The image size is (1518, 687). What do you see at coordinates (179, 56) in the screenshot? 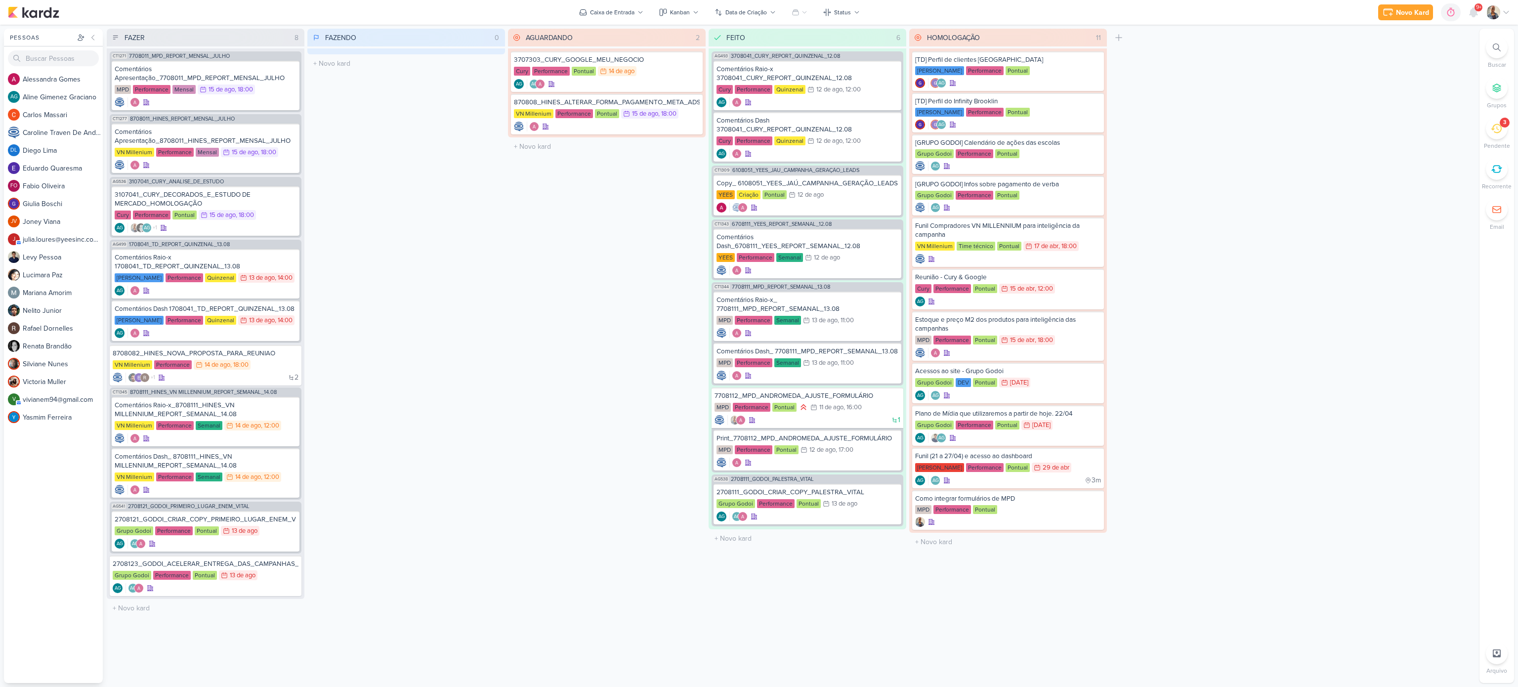
I see `span: 7708011_MPD_REPORT_MENSAL_JULHO` at bounding box center [179, 56].